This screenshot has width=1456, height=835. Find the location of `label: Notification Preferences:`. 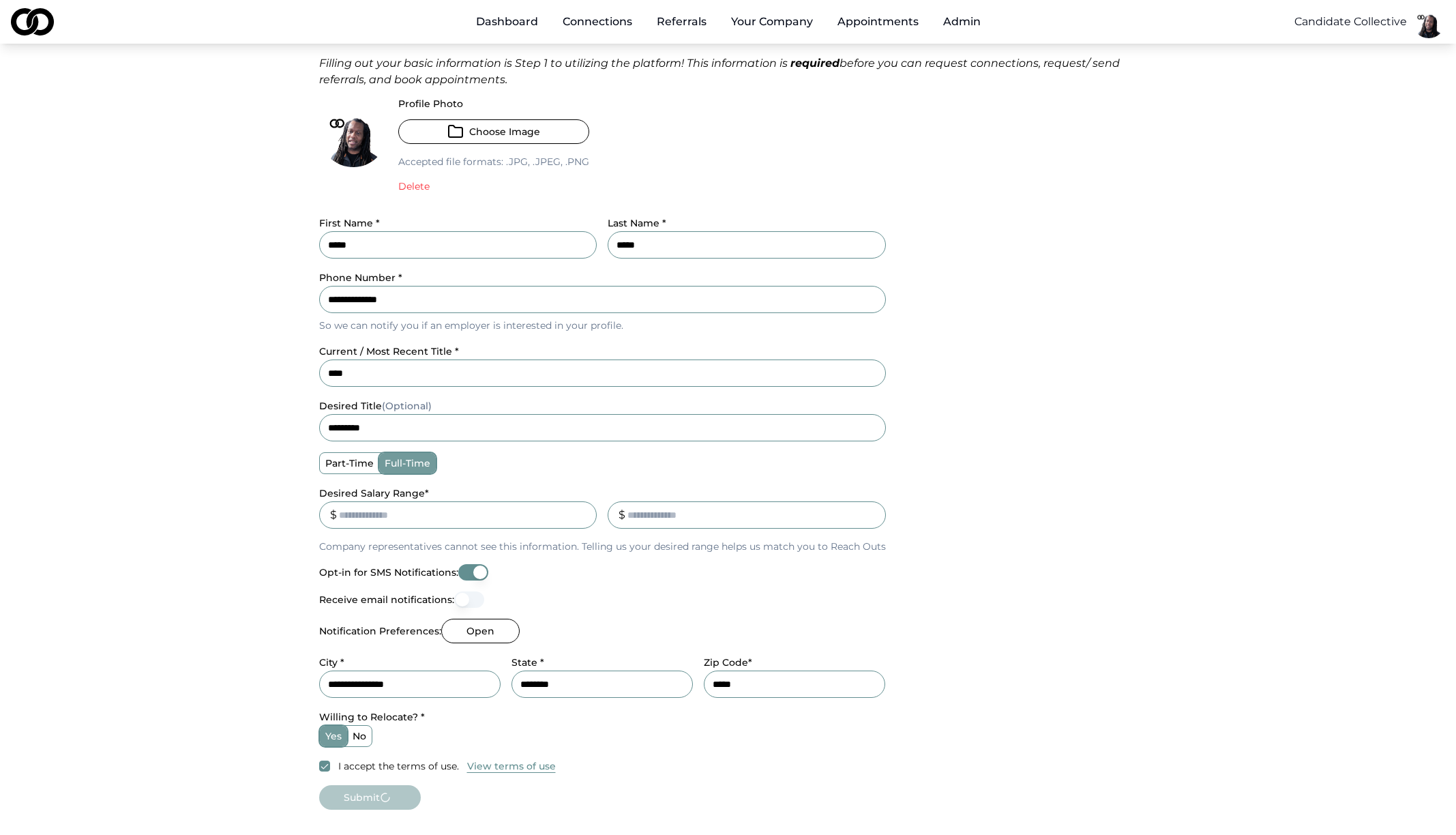

label: Notification Preferences: is located at coordinates (380, 631).